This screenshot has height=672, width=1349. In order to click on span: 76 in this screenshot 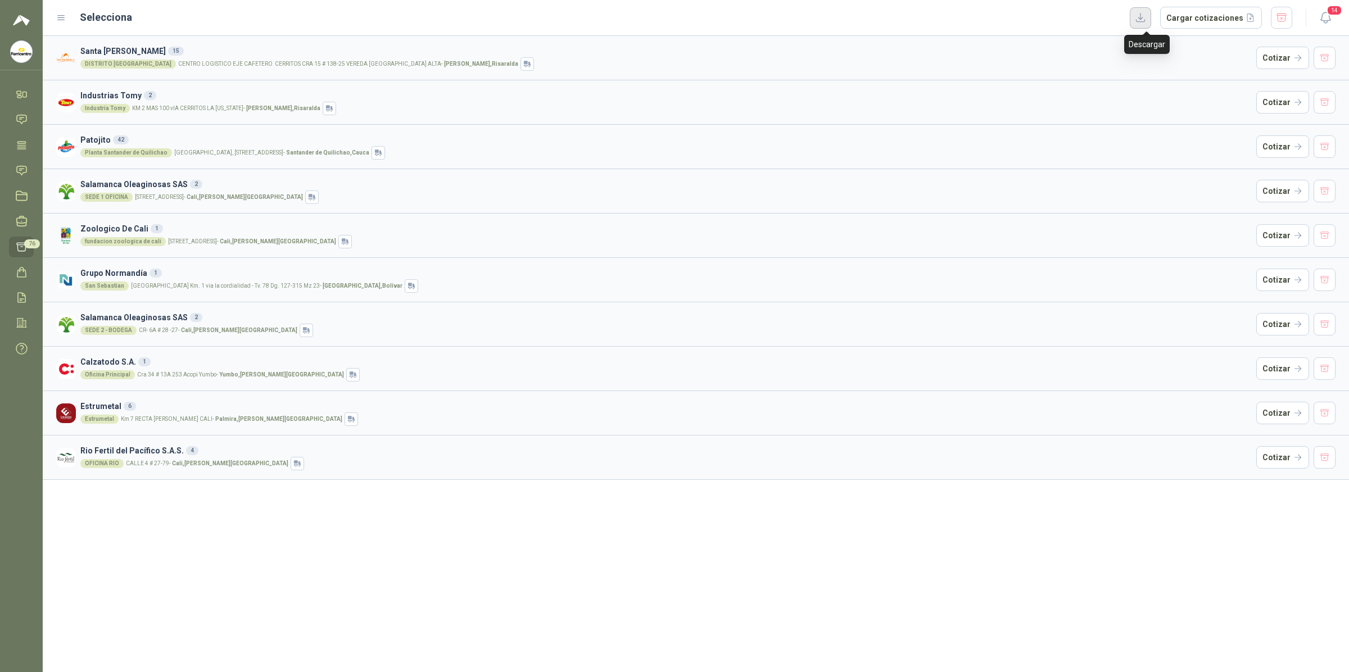, I will do `click(32, 244)`.